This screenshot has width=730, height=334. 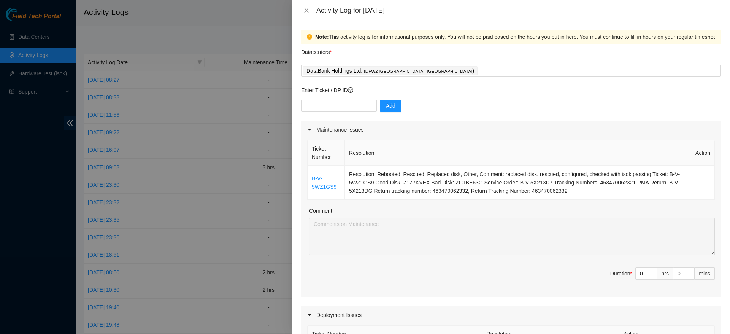 What do you see at coordinates (390, 106) in the screenshot?
I see `button: Add` at bounding box center [390, 106].